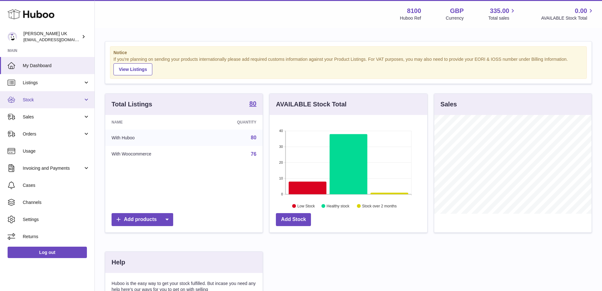 The height and width of the screenshot is (291, 602). I want to click on span: 0.00, so click(581, 11).